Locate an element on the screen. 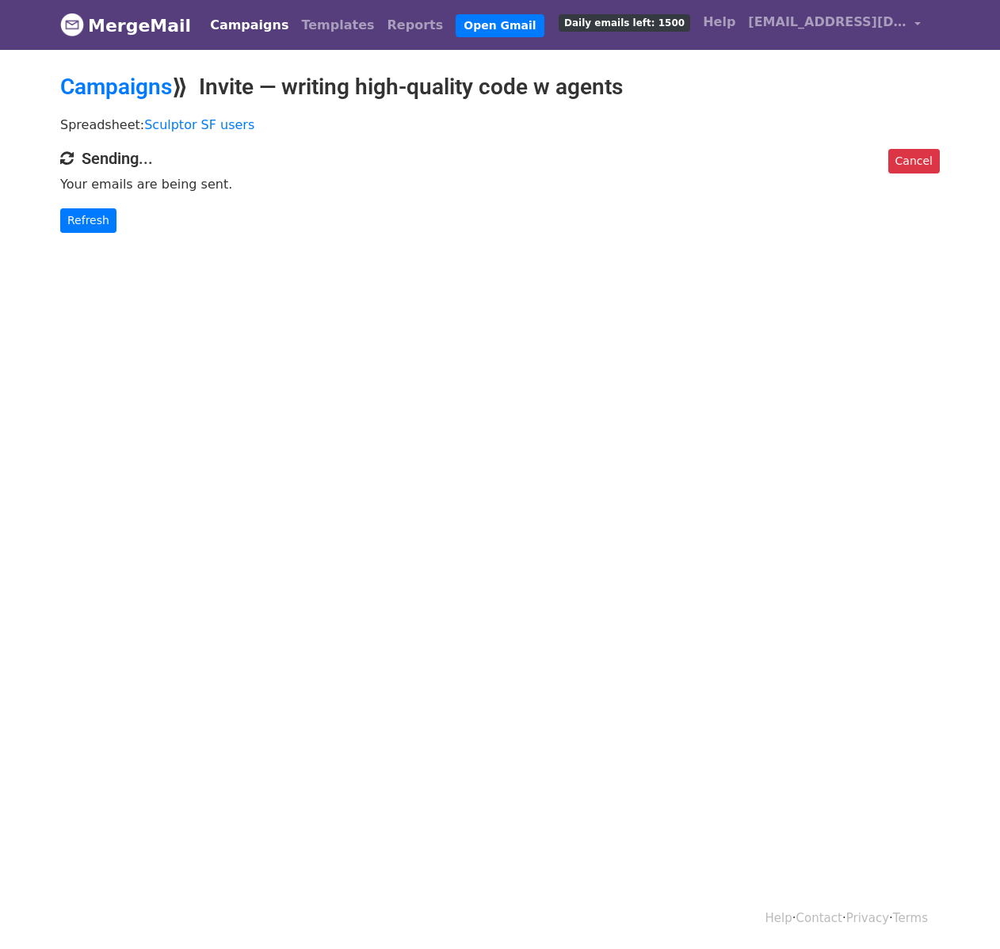  a: Cancel is located at coordinates (914, 161).